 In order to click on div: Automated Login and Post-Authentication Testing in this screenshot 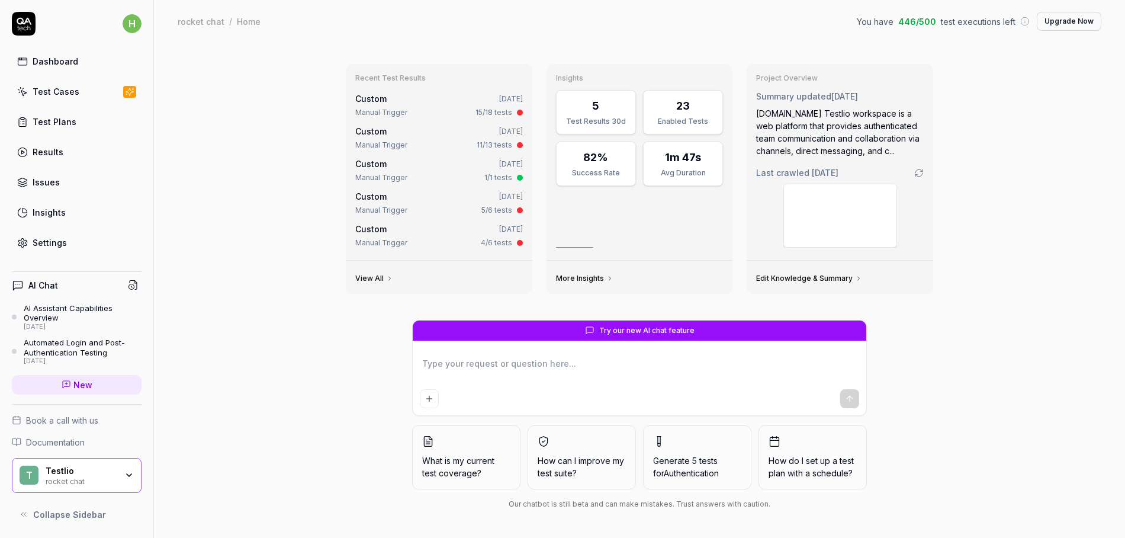, I will do `click(82, 347)`.